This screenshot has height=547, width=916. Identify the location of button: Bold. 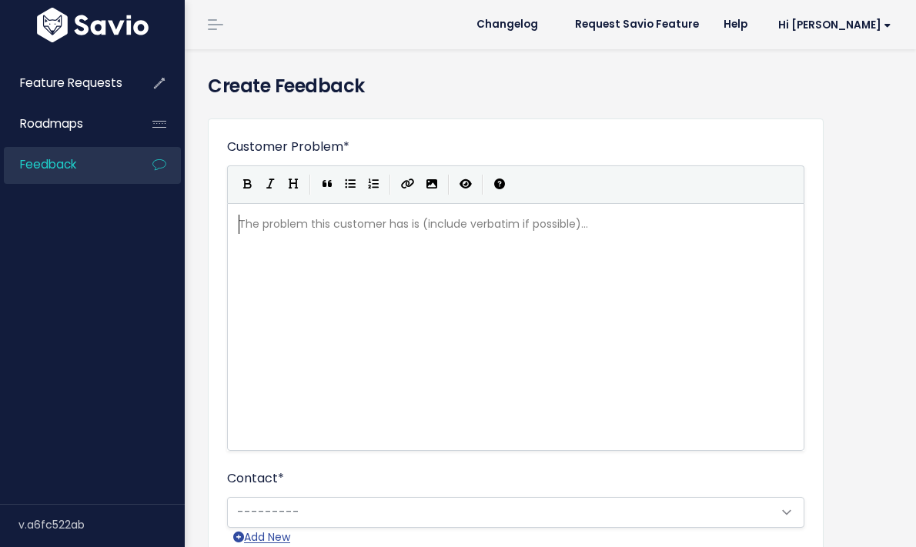
(247, 185).